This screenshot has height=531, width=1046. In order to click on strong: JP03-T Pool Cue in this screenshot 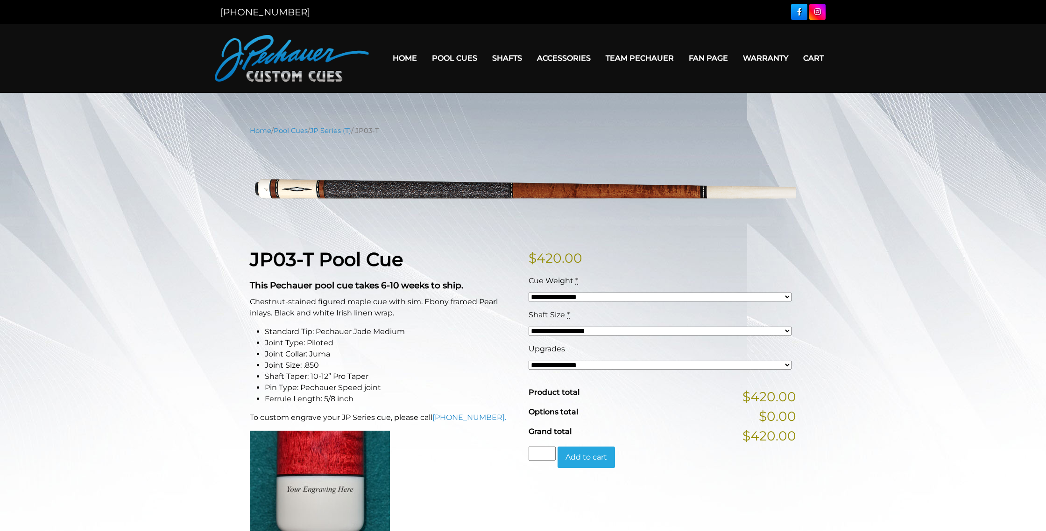, I will do `click(326, 259)`.